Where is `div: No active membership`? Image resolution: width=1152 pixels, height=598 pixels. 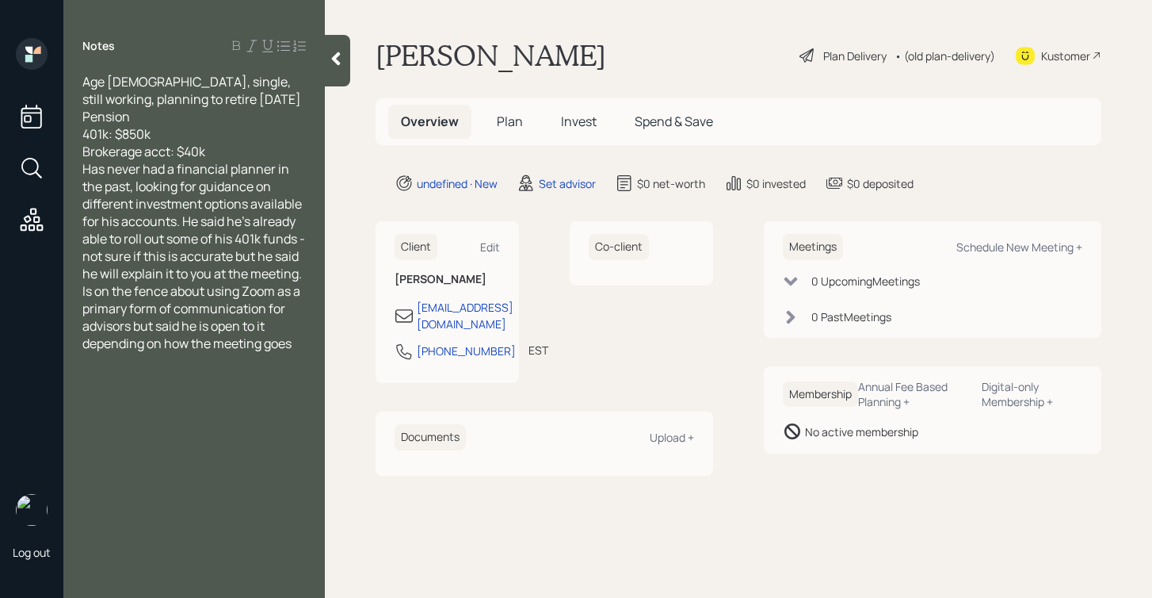
div: No active membership is located at coordinates (861, 431).